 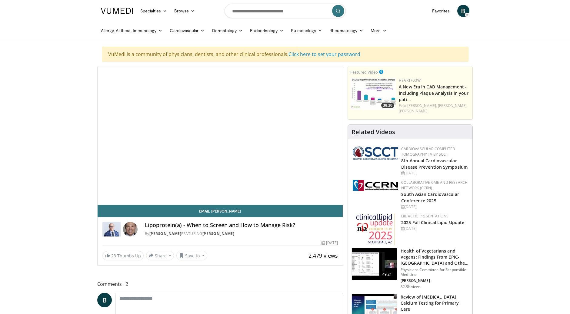 I want to click on a: Collaborative CME and Research Network (CCRN), so click(x=435, y=185).